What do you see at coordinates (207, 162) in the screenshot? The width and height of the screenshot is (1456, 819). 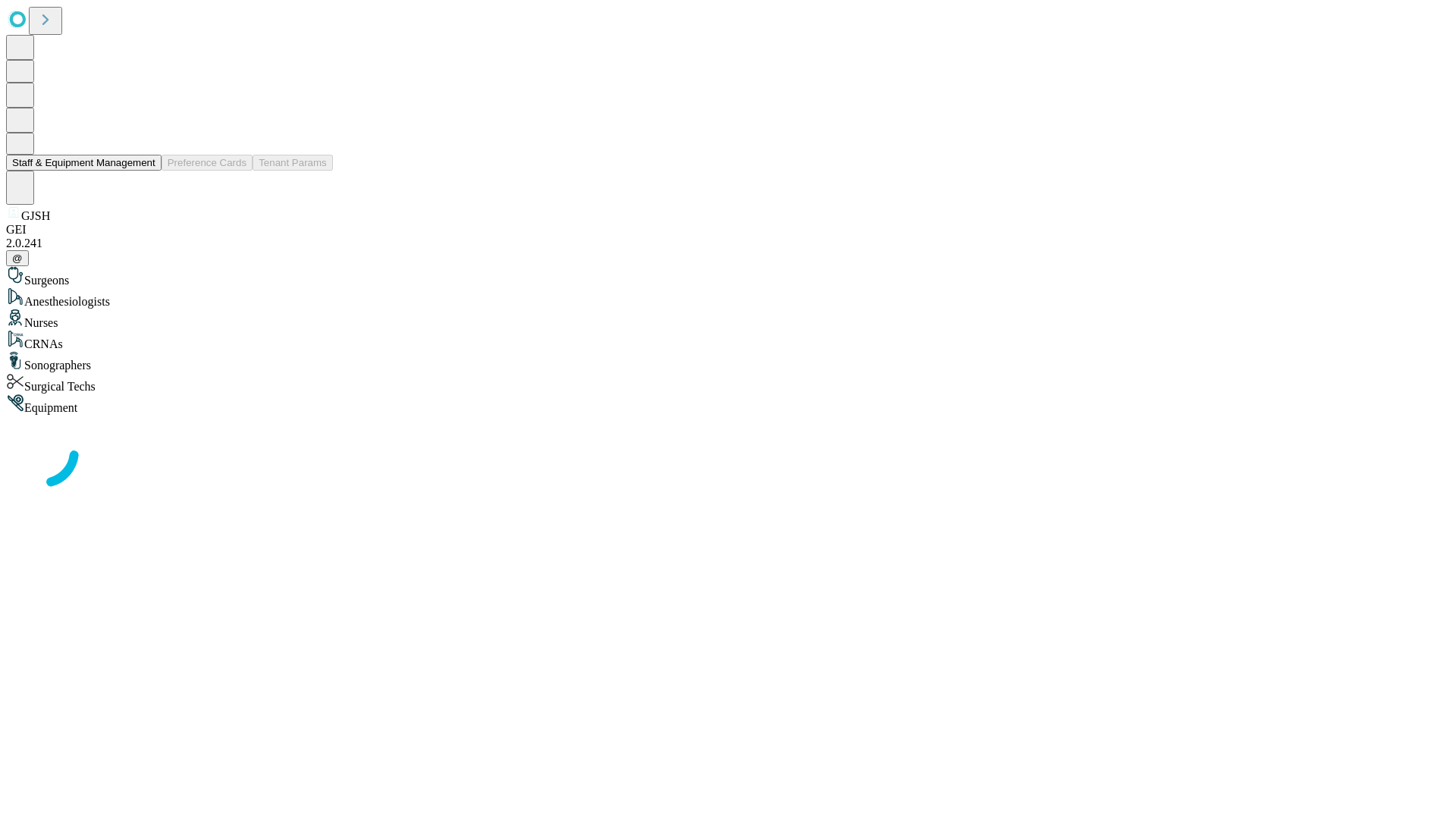 I see `button: Preference Cards` at bounding box center [207, 162].